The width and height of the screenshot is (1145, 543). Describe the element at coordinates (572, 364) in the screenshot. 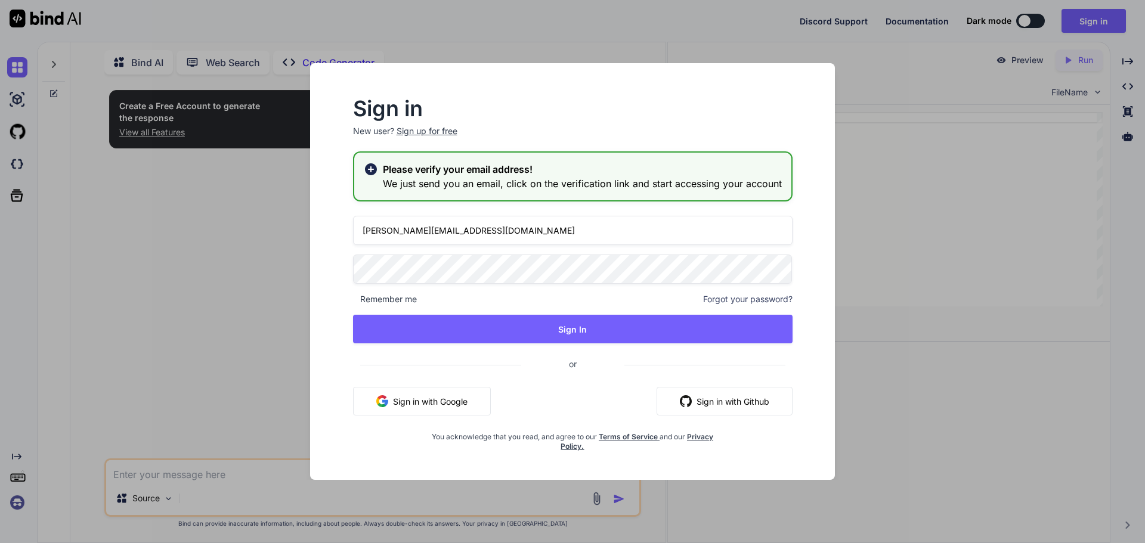

I see `span: or` at that location.